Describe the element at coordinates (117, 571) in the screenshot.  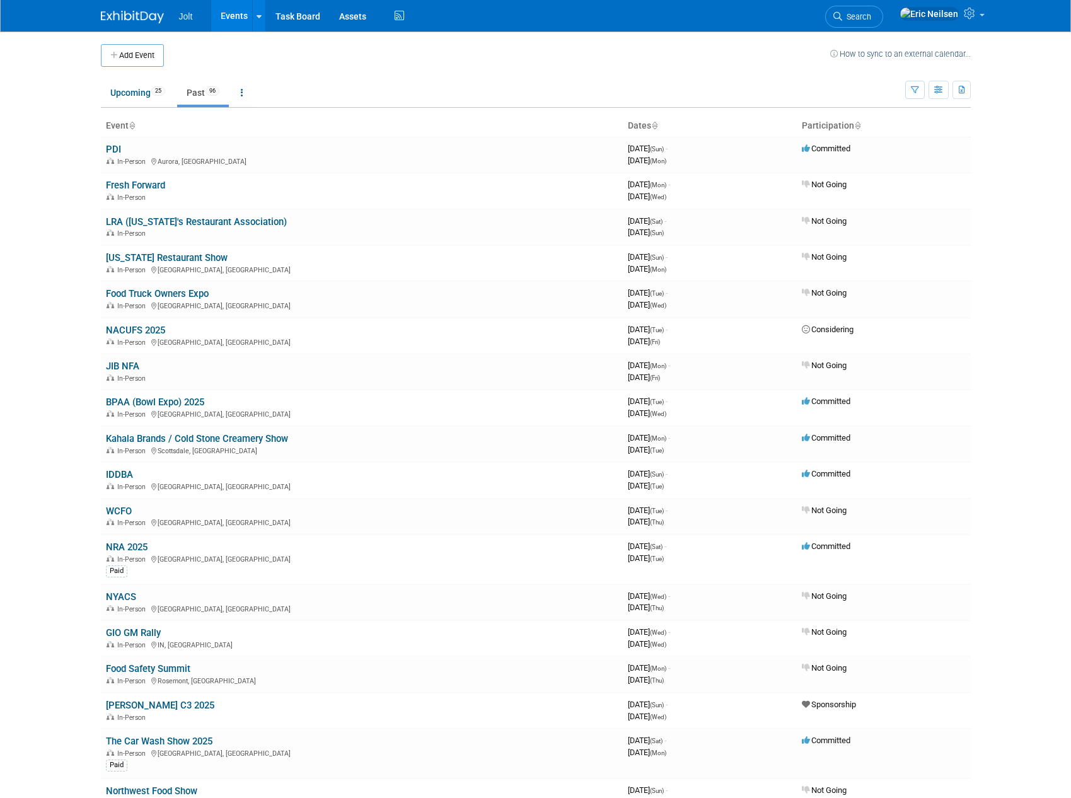
I see `div: Paid` at that location.